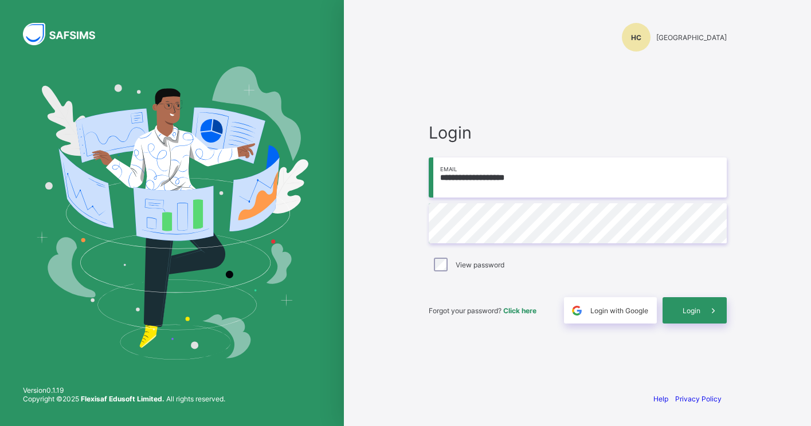  Describe the element at coordinates (661, 399) in the screenshot. I see `a: Help` at that location.